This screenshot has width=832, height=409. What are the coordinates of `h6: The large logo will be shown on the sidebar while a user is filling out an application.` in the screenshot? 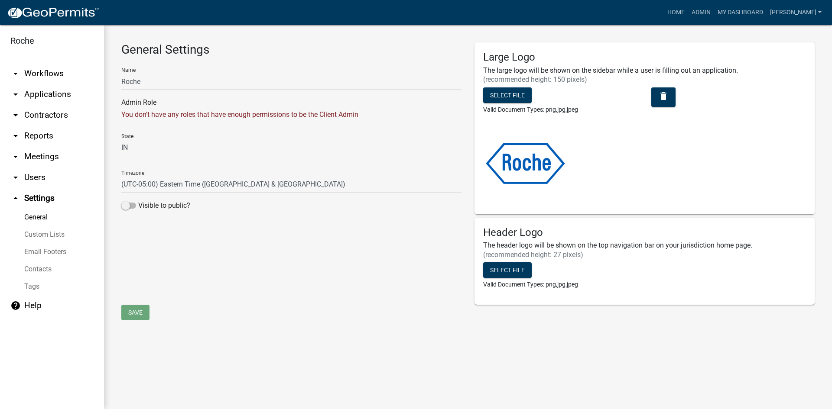 It's located at (644, 70).